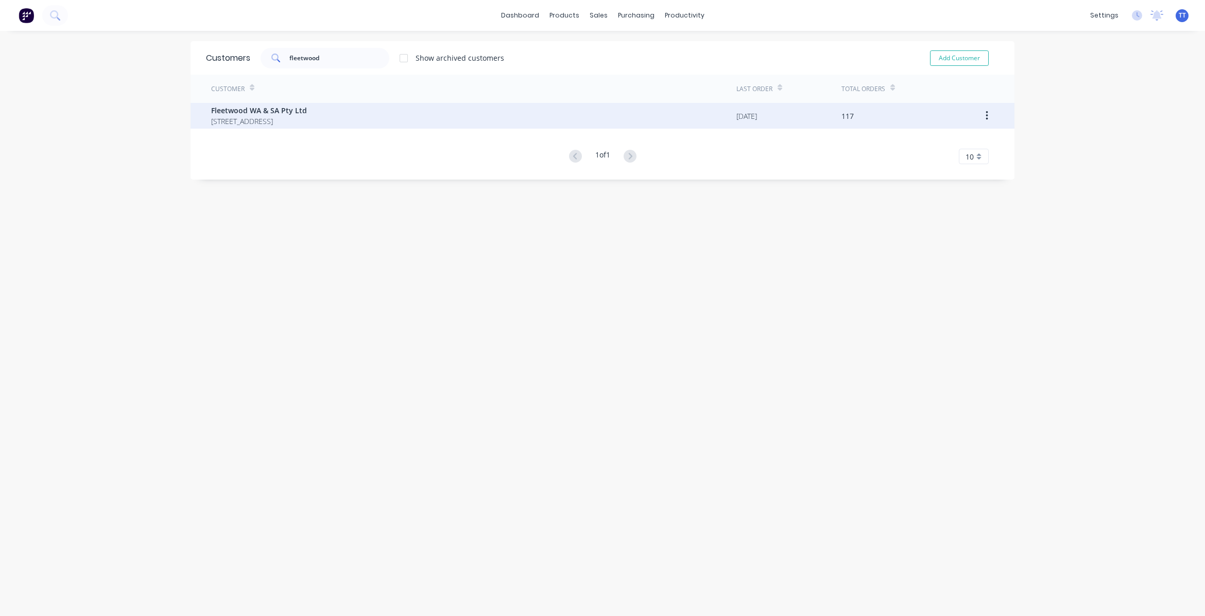 The image size is (1205, 616). Describe the element at coordinates (754, 89) in the screenshot. I see `div: Last Order` at that location.